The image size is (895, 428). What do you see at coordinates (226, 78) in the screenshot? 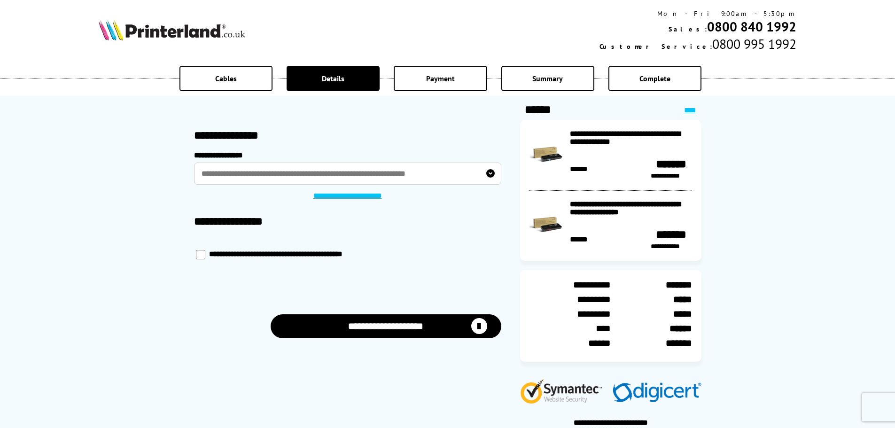
I see `span: Cables` at bounding box center [226, 78].